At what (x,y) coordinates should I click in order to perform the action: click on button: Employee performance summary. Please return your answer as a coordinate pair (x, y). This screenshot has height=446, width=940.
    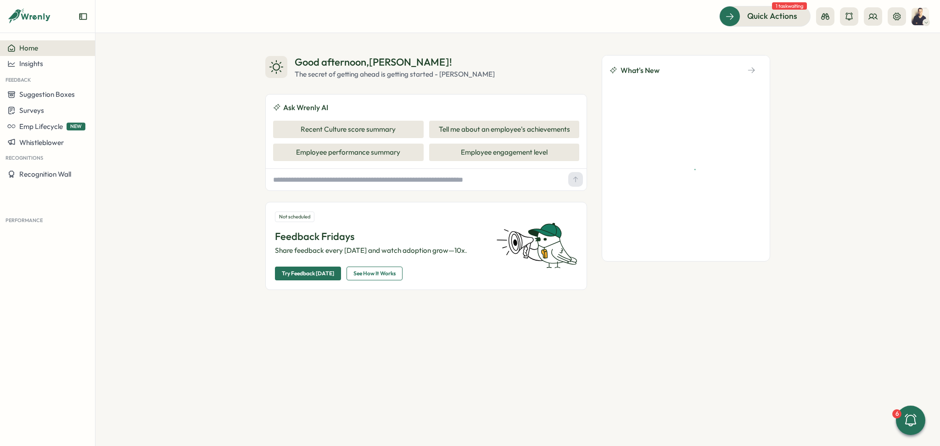
    Looking at the image, I should click on (348, 152).